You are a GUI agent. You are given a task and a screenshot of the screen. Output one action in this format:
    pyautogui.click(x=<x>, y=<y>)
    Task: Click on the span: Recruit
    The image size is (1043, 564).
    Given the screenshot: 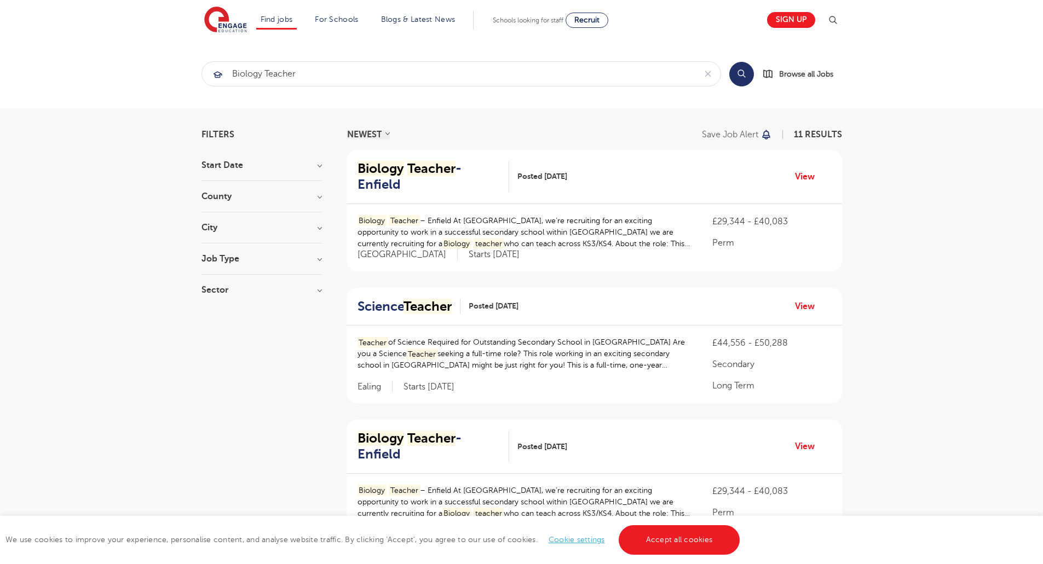 What is the action you would take?
    pyautogui.click(x=587, y=20)
    